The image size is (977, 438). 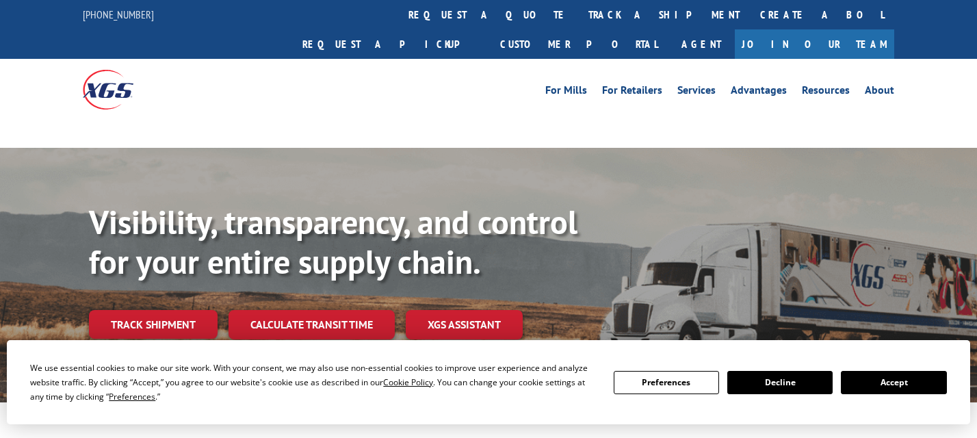 I want to click on button: Preferences, so click(x=666, y=382).